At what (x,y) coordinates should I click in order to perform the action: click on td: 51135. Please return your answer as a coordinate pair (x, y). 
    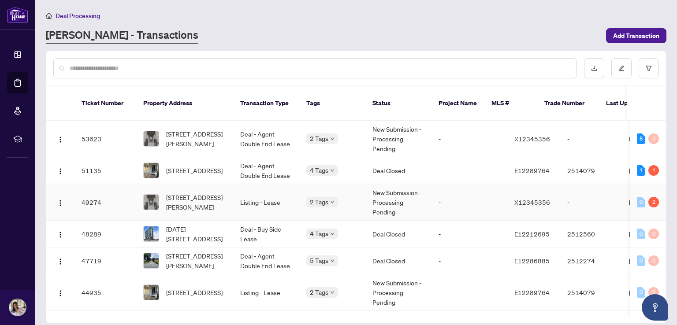
    Looking at the image, I should click on (105, 171).